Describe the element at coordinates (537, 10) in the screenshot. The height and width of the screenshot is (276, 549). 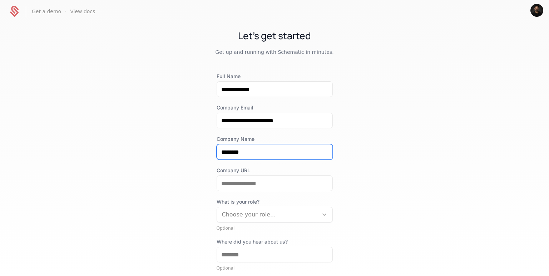
I see `button: Open user button` at that location.